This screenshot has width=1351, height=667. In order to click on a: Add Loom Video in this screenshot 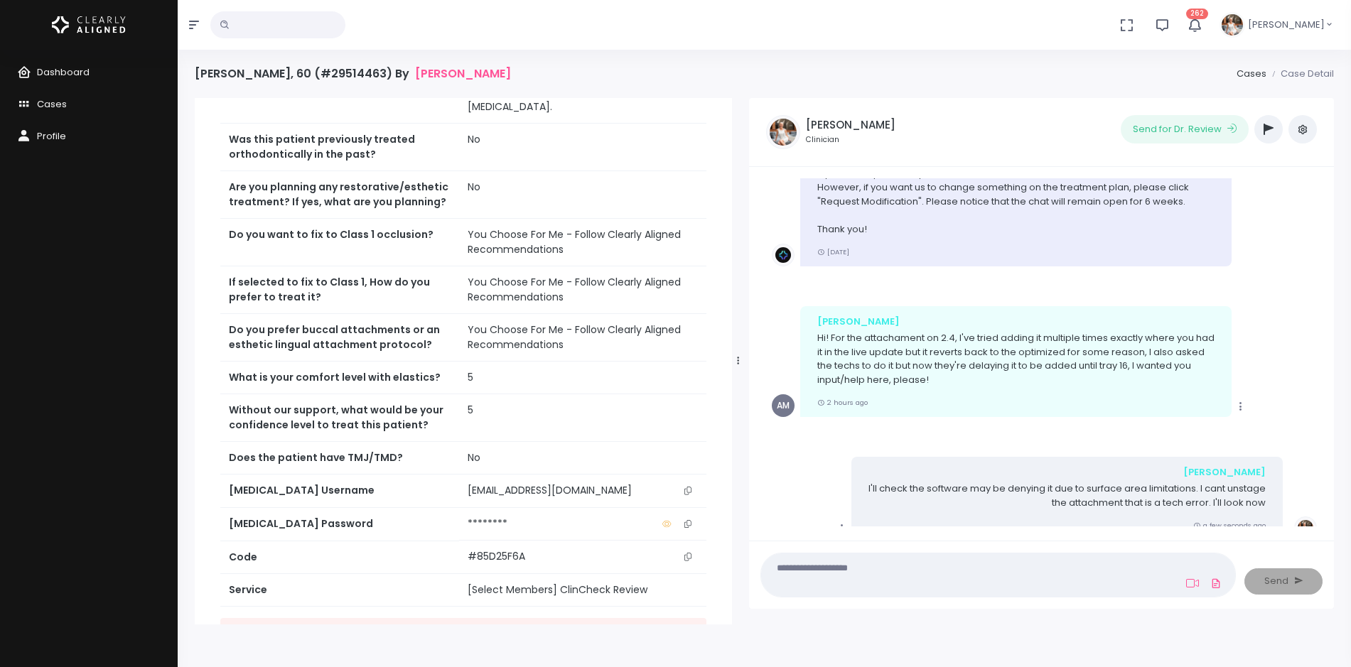, I will do `click(1193, 584)`.